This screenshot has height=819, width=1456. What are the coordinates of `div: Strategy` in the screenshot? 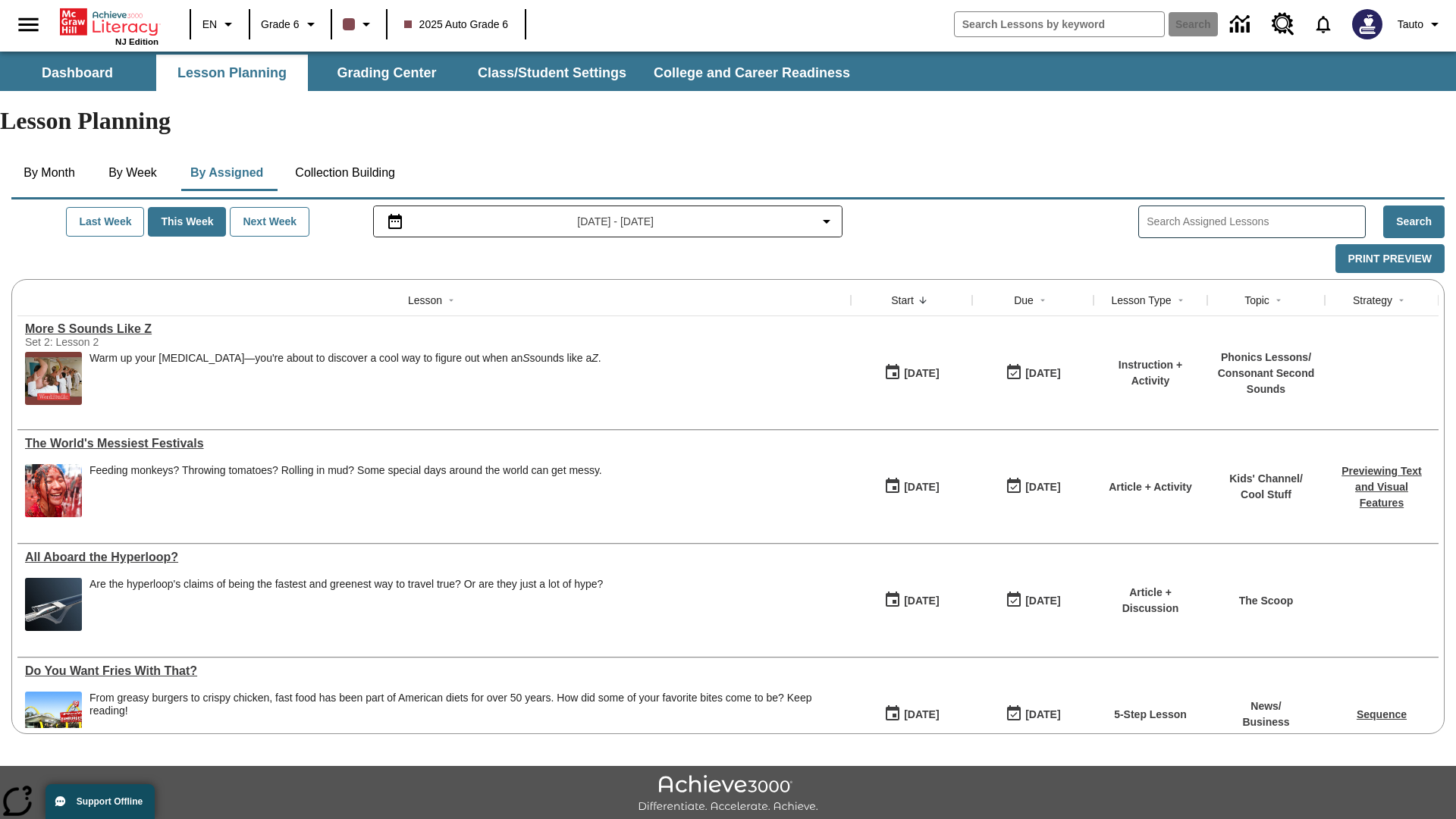 It's located at (1372, 300).